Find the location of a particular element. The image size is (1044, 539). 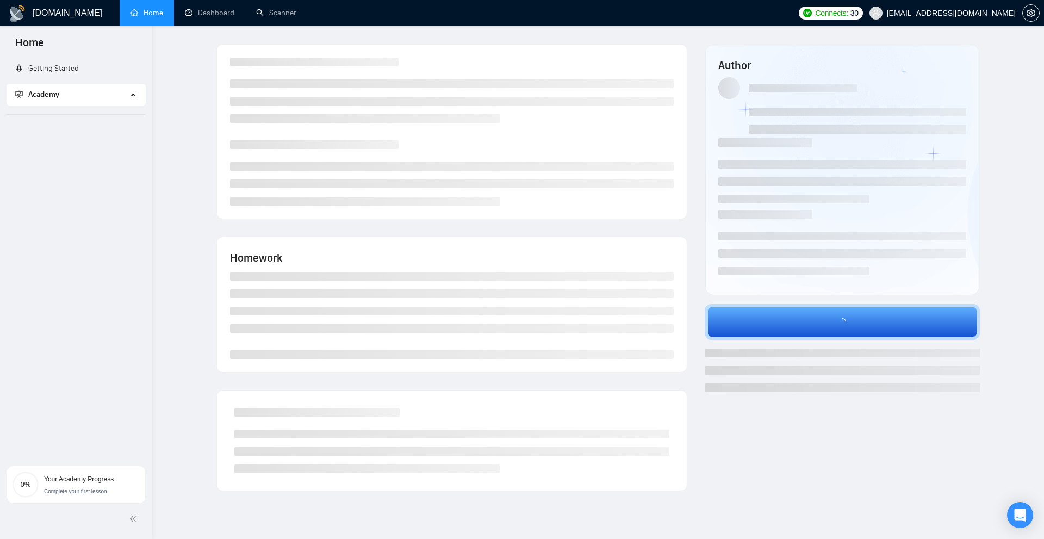

a: setting is located at coordinates (1030, 13).